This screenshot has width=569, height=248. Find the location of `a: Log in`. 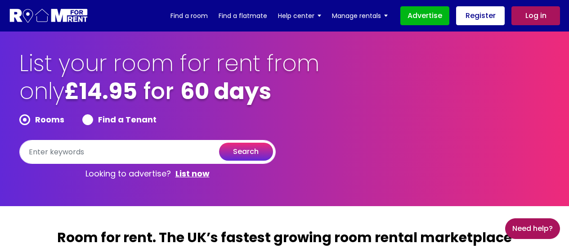

a: Log in is located at coordinates (536, 16).